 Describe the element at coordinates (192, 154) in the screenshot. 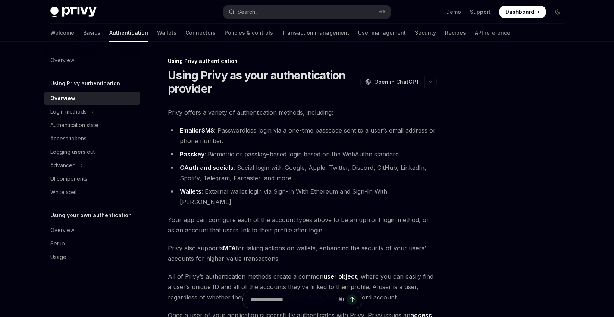

I see `a: Passkey` at that location.